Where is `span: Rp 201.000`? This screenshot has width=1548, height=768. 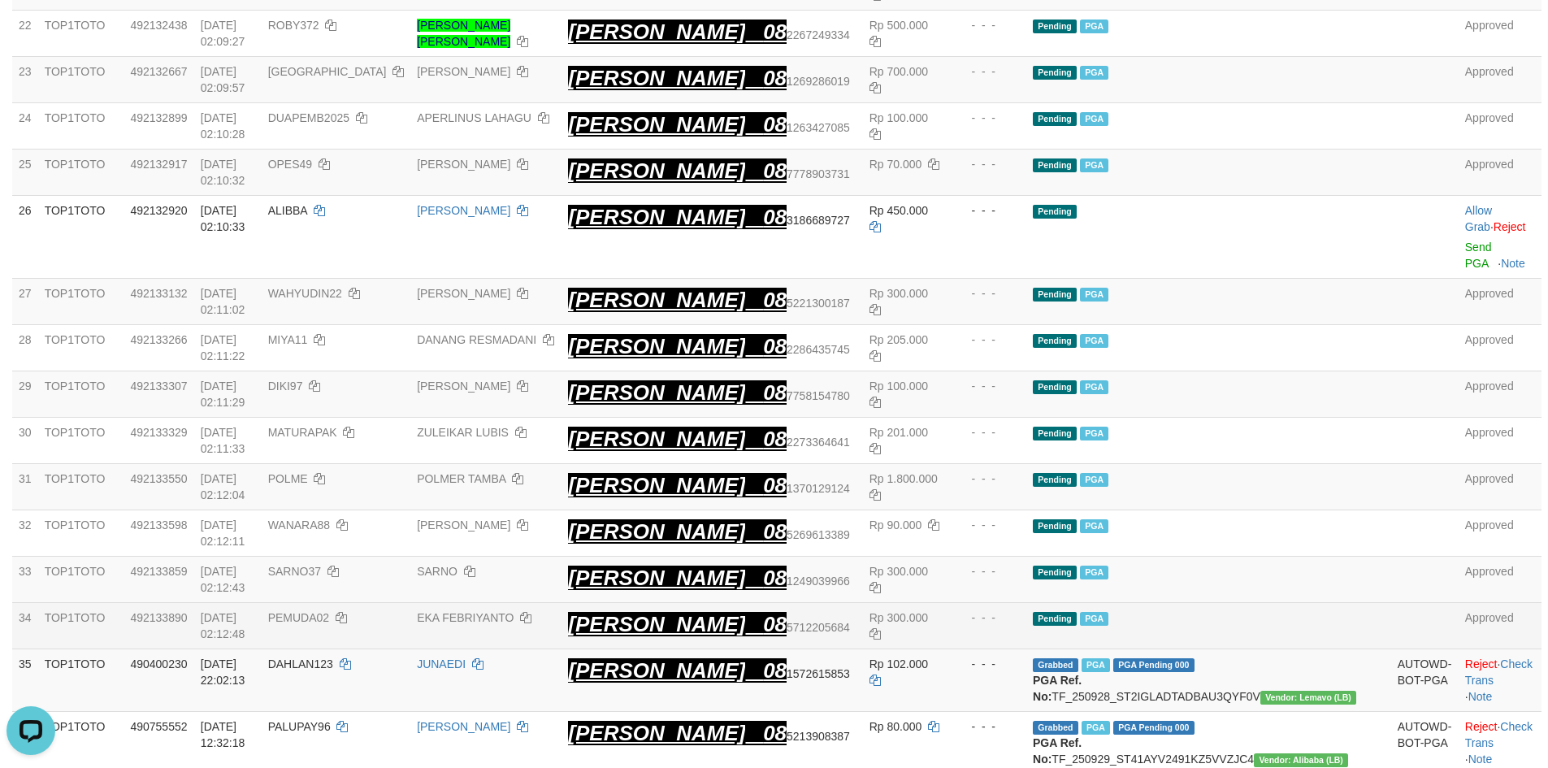 span: Rp 201.000 is located at coordinates (899, 432).